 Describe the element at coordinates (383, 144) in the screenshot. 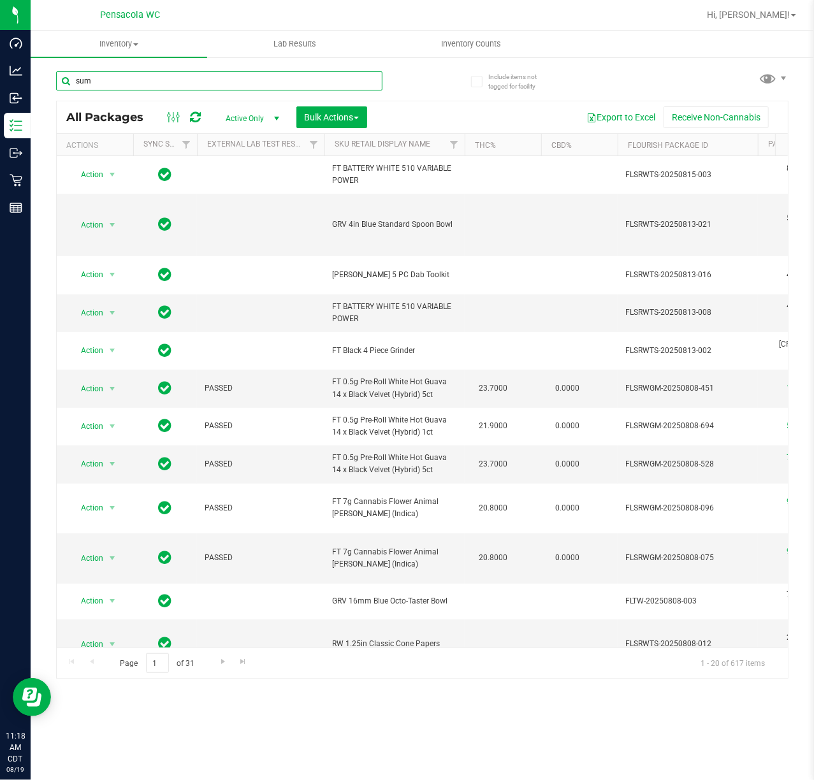

I see `a: Sku Retail Display Name` at that location.